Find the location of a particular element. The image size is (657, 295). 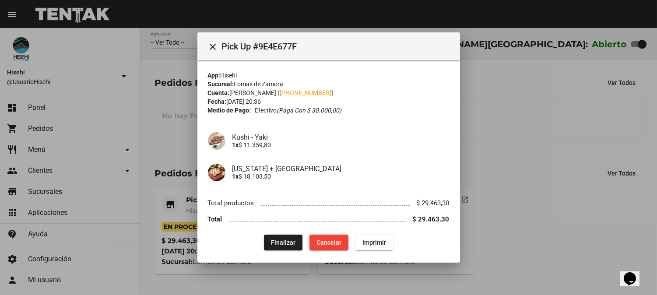

button: Finalizar is located at coordinates (283, 242).